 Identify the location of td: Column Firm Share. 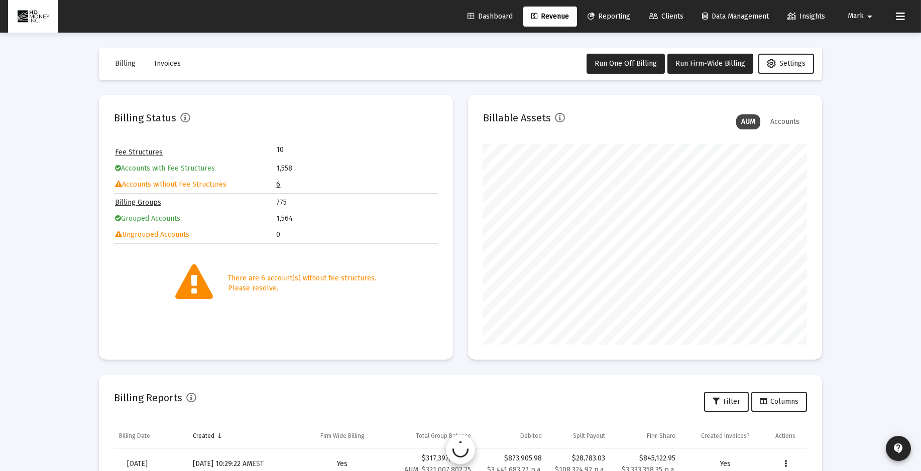
(645, 436).